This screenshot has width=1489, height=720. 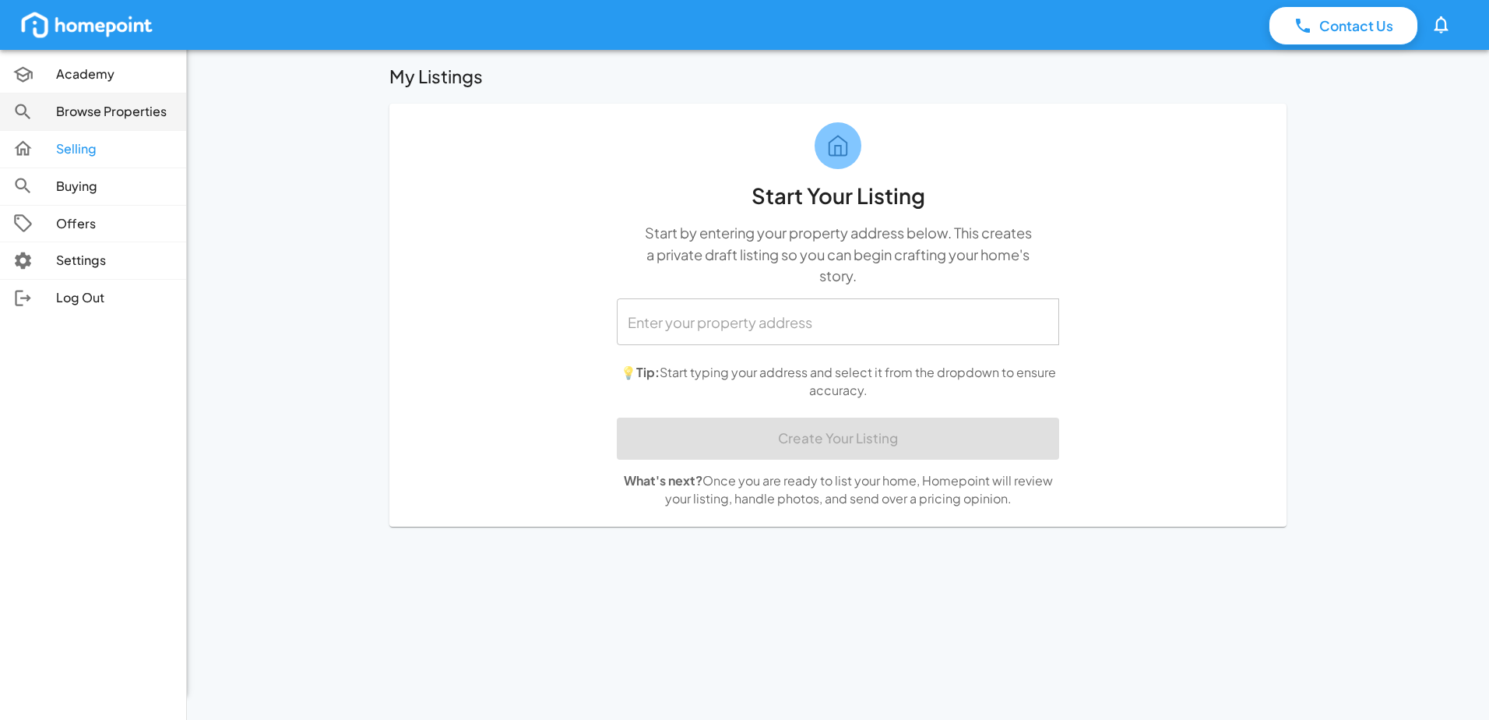 What do you see at coordinates (115, 149) in the screenshot?
I see `p: Selling` at bounding box center [115, 149].